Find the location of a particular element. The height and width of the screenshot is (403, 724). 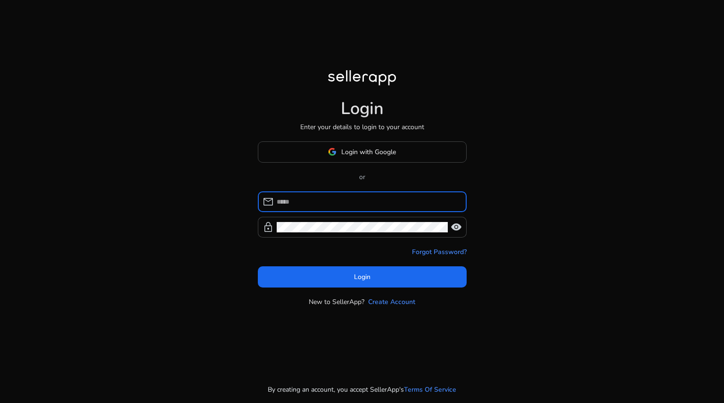

p: New to SellerApp? is located at coordinates (336, 302).